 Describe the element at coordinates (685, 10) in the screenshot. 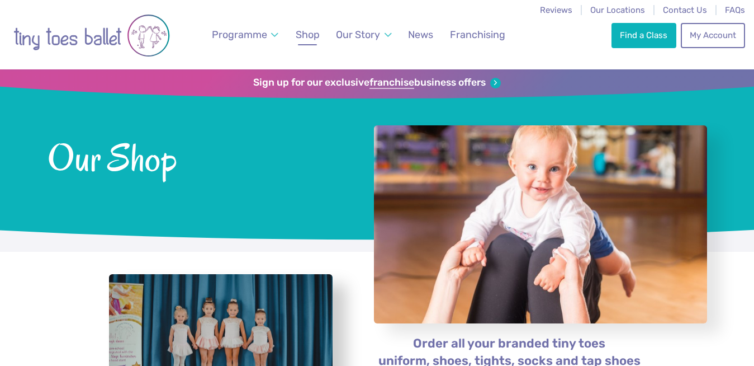

I see `span: Contact Us` at that location.